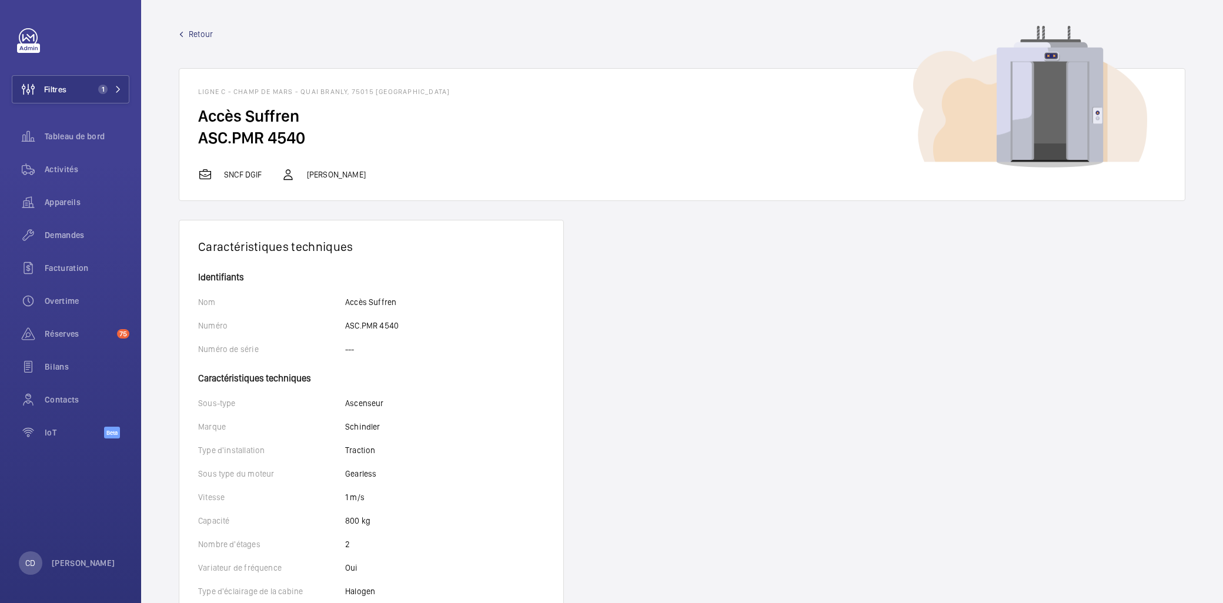 The image size is (1223, 603). I want to click on span: Demandes, so click(87, 235).